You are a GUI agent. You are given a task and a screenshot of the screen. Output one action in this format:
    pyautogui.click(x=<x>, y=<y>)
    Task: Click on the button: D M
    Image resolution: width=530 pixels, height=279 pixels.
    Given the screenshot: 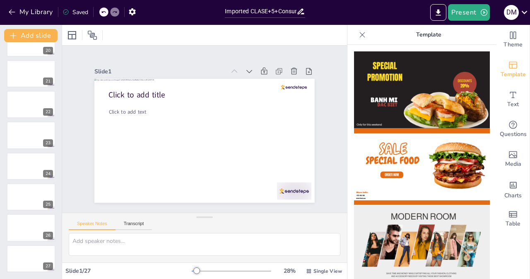 What is the action you would take?
    pyautogui.click(x=512, y=12)
    